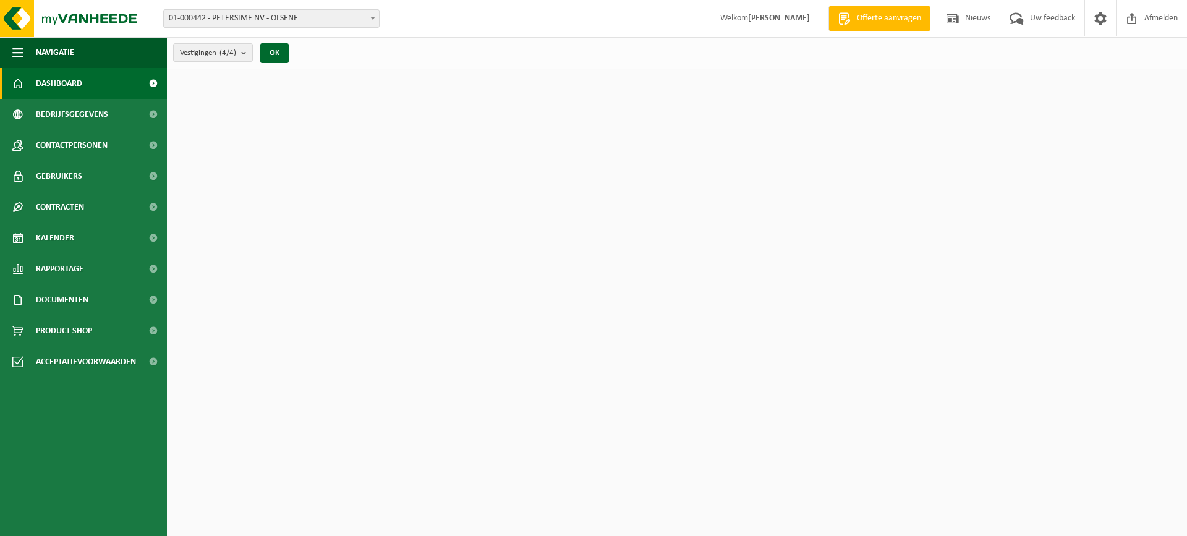 The width and height of the screenshot is (1187, 536). I want to click on button: Vestigingen(4/4), so click(213, 53).